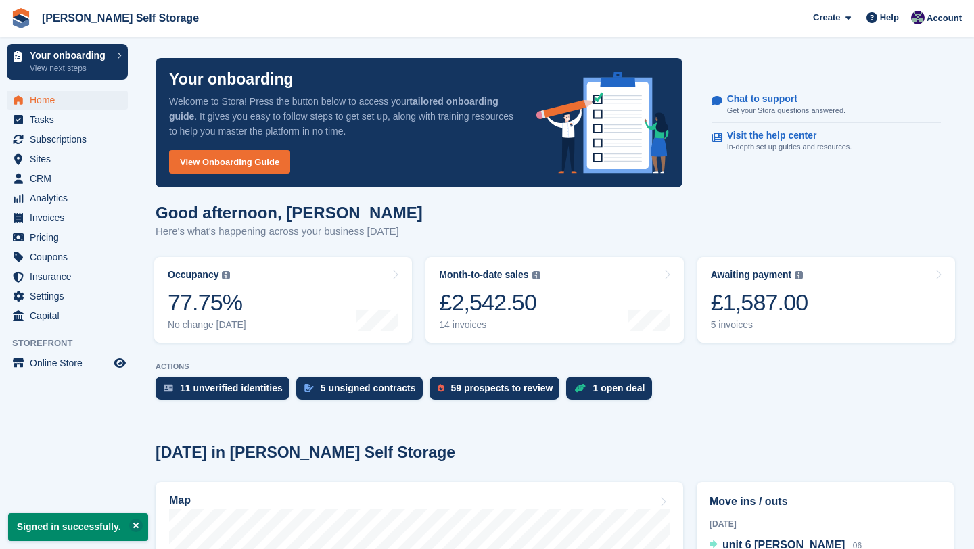 The image size is (974, 549). Describe the element at coordinates (781, 99) in the screenshot. I see `p: Chat to support` at that location.